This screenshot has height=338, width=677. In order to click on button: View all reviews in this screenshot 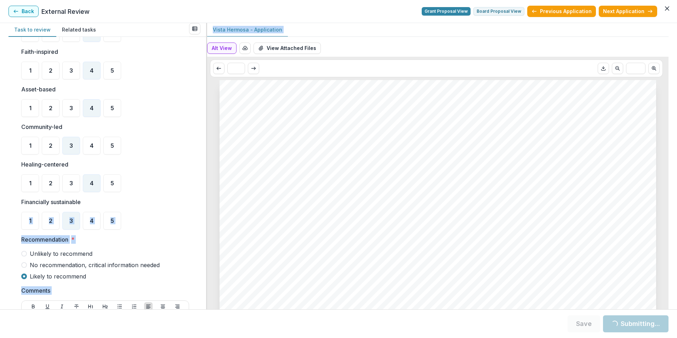, I will do `click(195, 29)`.